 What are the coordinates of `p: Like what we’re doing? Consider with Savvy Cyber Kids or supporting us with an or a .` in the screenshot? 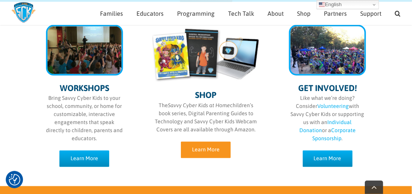 It's located at (327, 118).